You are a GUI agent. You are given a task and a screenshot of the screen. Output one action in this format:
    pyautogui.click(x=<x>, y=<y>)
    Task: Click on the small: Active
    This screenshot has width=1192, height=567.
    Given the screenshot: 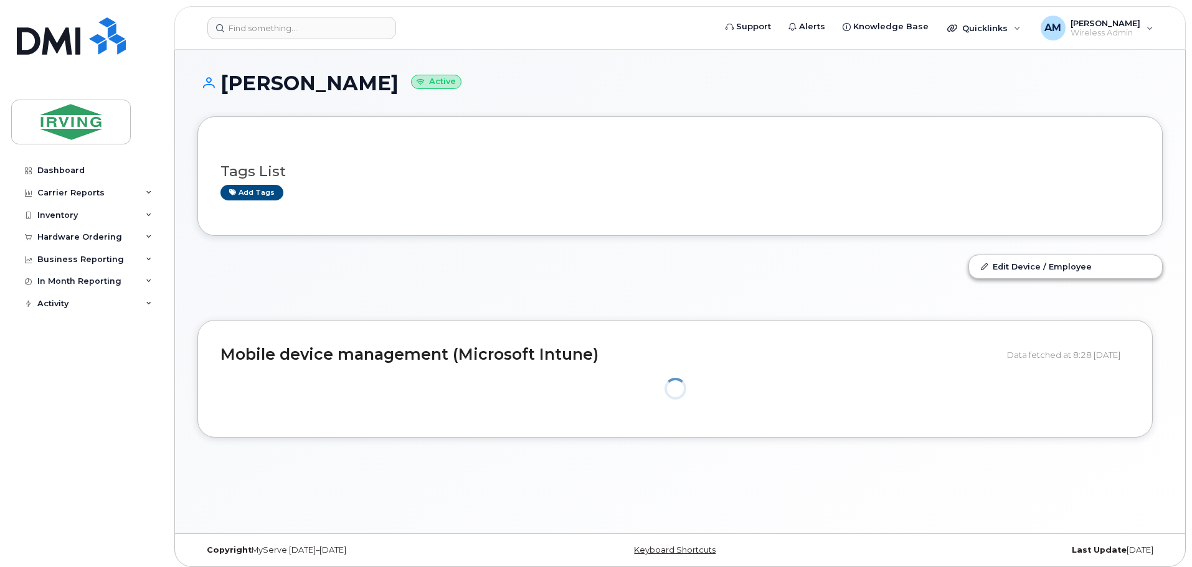 What is the action you would take?
    pyautogui.click(x=436, y=82)
    